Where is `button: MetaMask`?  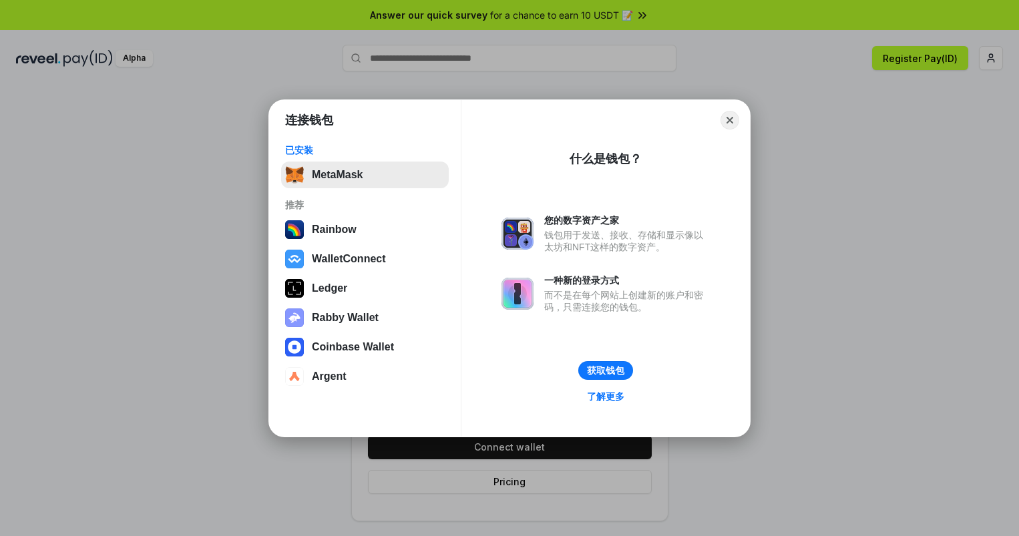
button: MetaMask is located at coordinates (365, 175).